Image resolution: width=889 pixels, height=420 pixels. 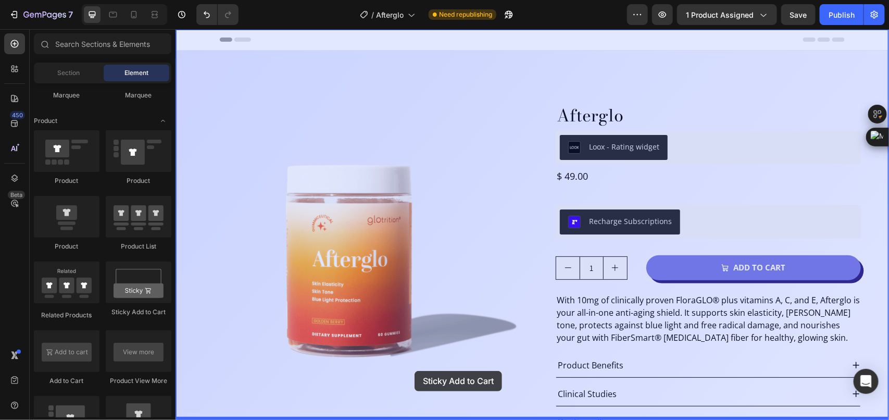 I want to click on span: Element, so click(x=136, y=73).